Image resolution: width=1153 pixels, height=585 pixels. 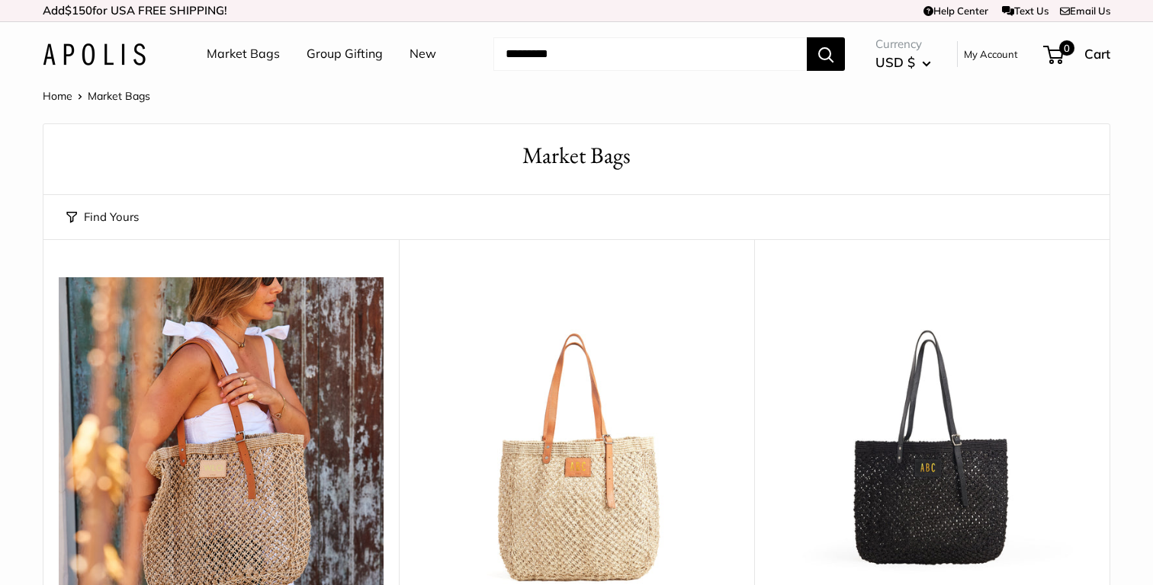 I want to click on a: Group Gifting, so click(x=345, y=54).